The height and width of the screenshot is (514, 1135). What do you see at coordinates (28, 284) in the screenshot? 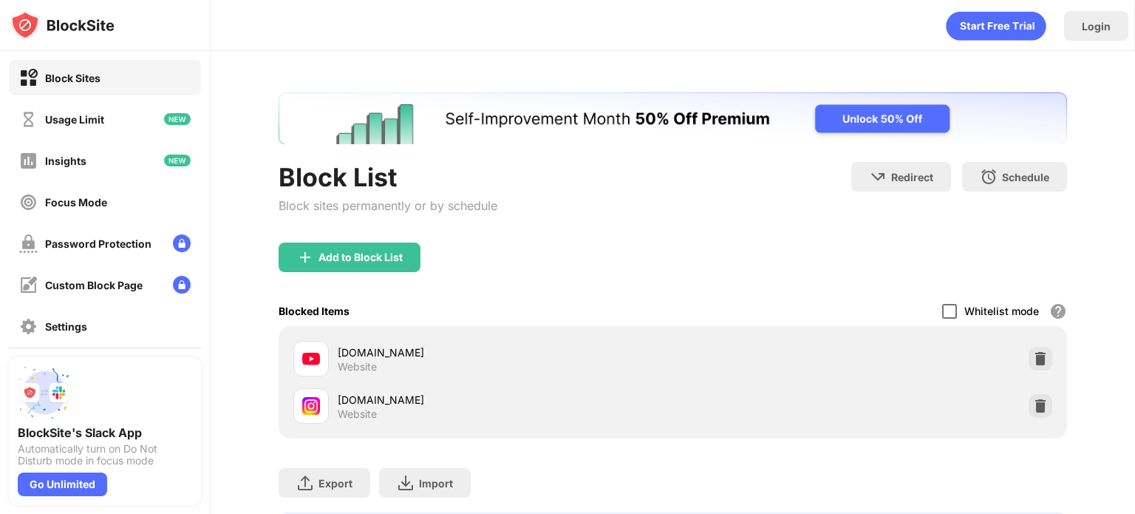
I see `img: customize-block-page-off.svg` at bounding box center [28, 284].